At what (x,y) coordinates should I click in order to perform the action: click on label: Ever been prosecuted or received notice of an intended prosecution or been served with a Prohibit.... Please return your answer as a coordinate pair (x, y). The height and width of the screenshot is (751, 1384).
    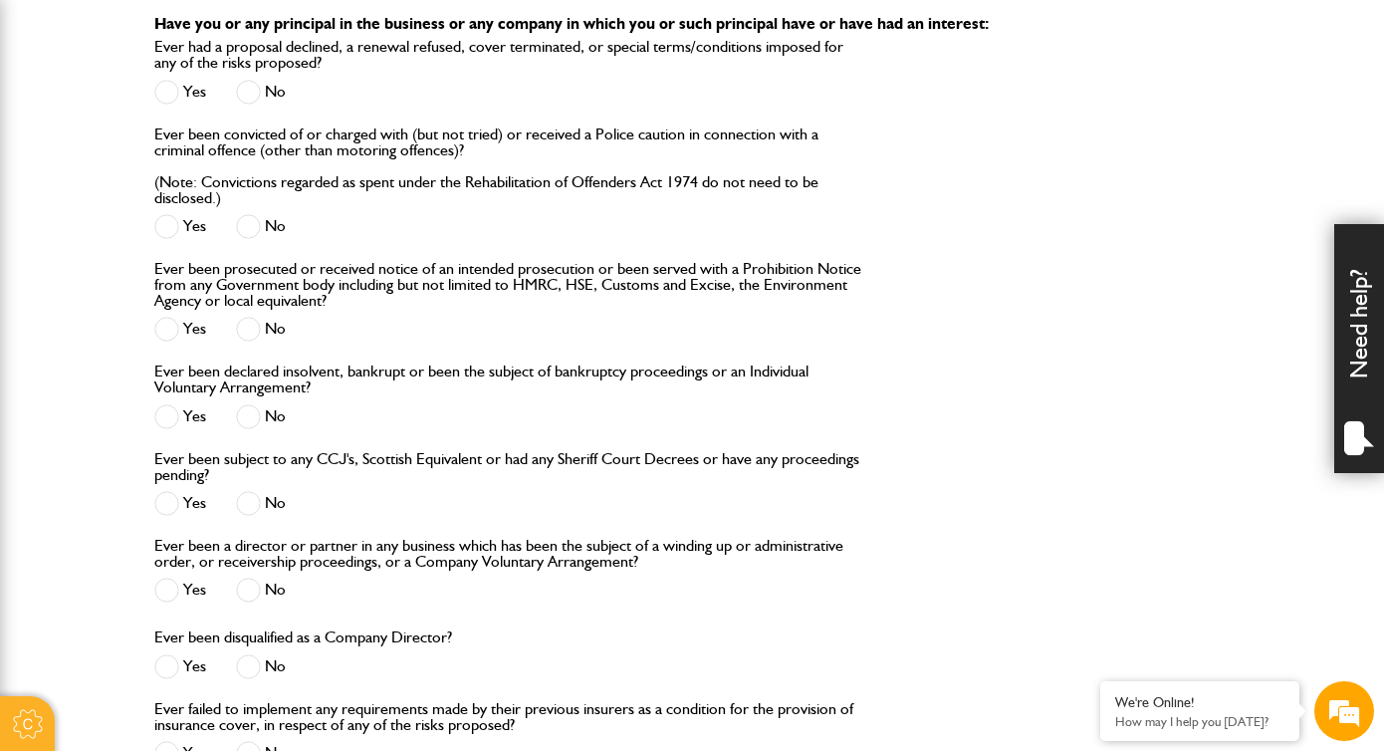
    Looking at the image, I should click on (508, 285).